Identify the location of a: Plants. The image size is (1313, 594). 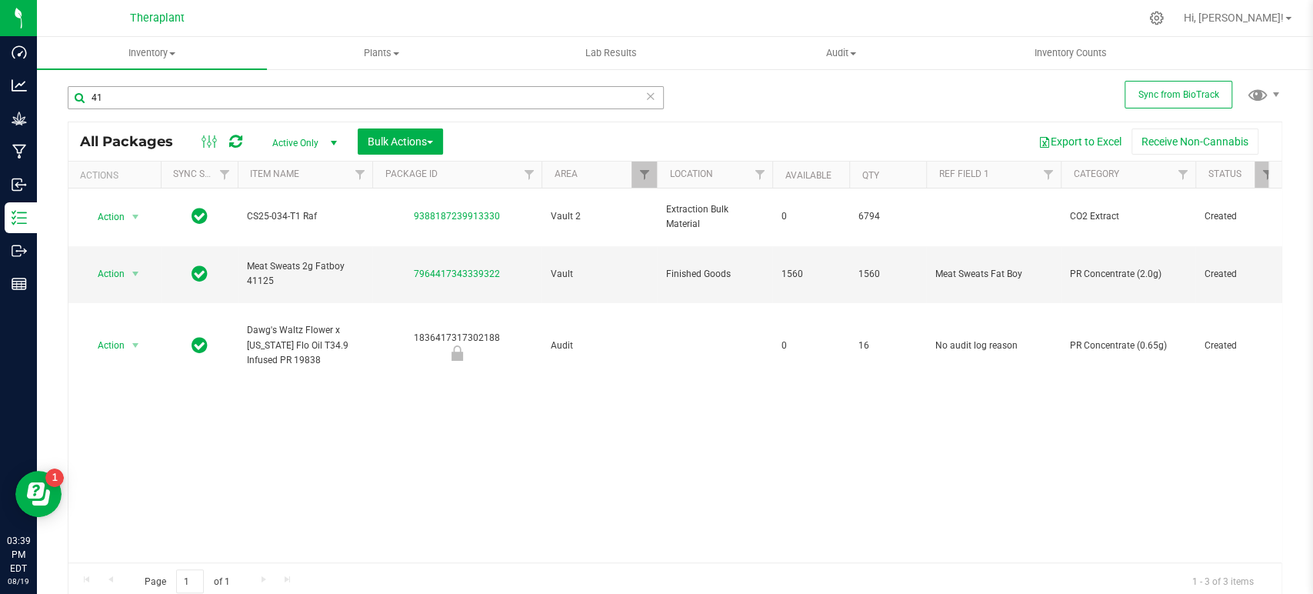
(381, 53).